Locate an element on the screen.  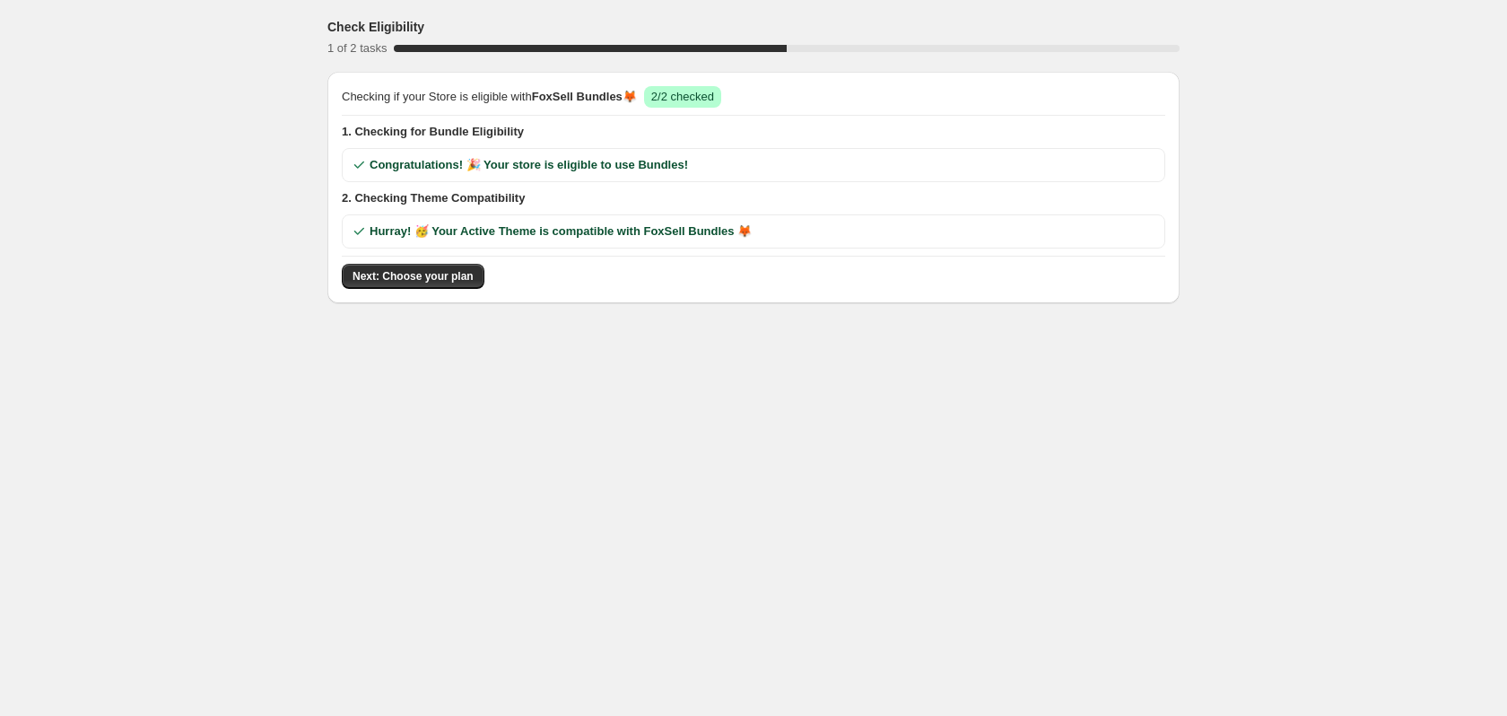
button: Next: Choose your plan is located at coordinates (413, 276).